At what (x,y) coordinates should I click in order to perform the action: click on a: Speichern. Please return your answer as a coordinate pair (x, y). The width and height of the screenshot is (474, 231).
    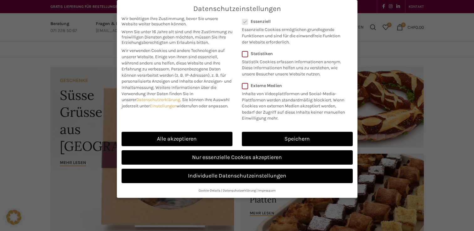
    Looking at the image, I should click on (297, 139).